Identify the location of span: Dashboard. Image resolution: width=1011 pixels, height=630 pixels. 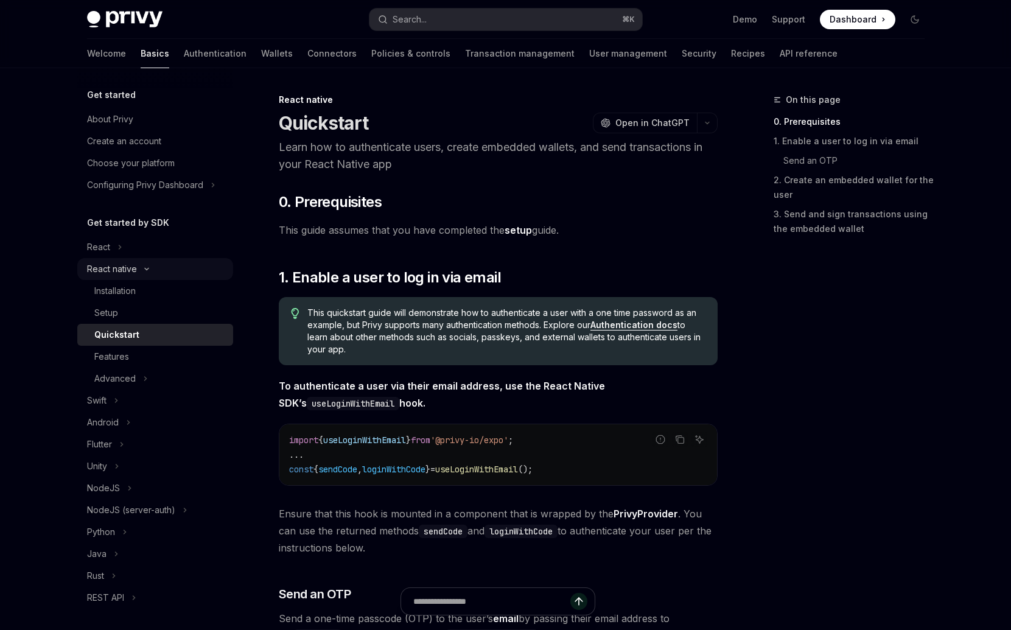
(853, 19).